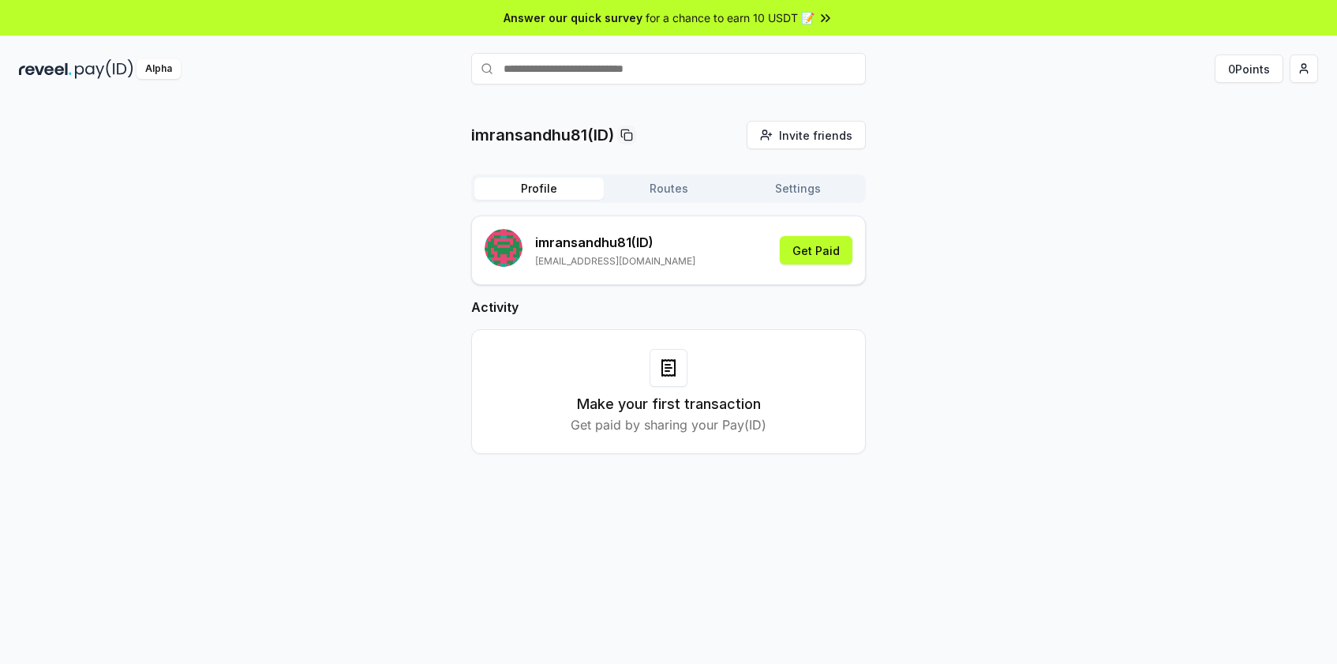 This screenshot has width=1337, height=664. Describe the element at coordinates (668, 189) in the screenshot. I see `button: Routes` at that location.